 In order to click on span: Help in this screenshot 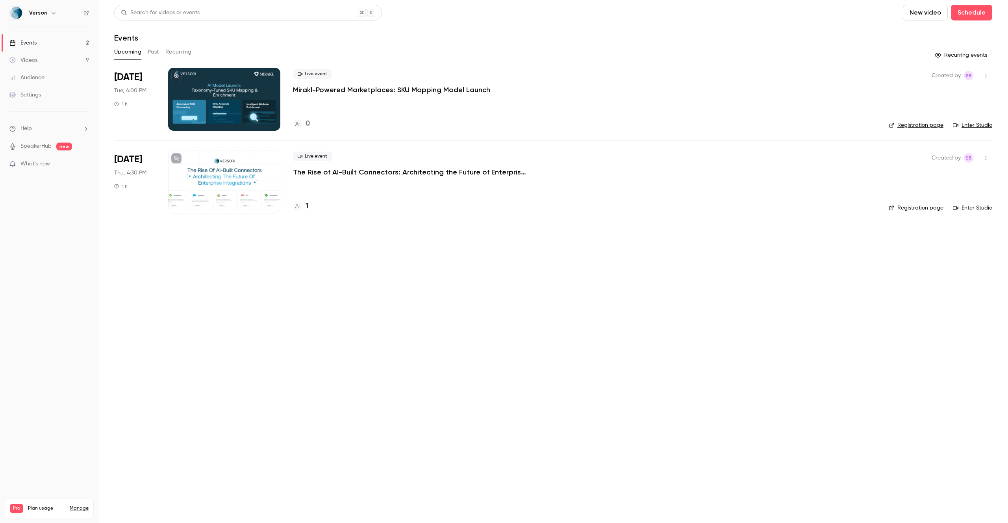, I will do `click(26, 128)`.